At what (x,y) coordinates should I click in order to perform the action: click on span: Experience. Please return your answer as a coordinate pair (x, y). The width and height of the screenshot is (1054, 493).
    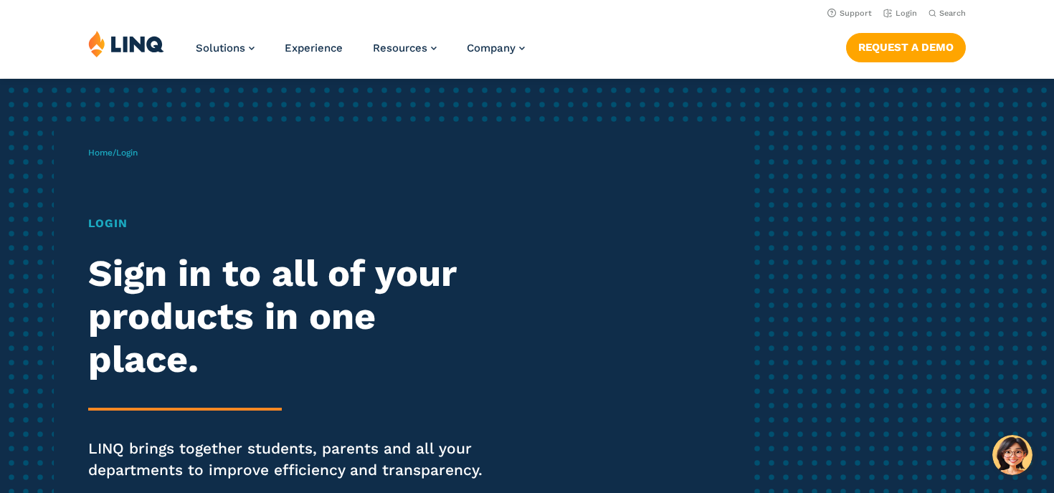
    Looking at the image, I should click on (313, 48).